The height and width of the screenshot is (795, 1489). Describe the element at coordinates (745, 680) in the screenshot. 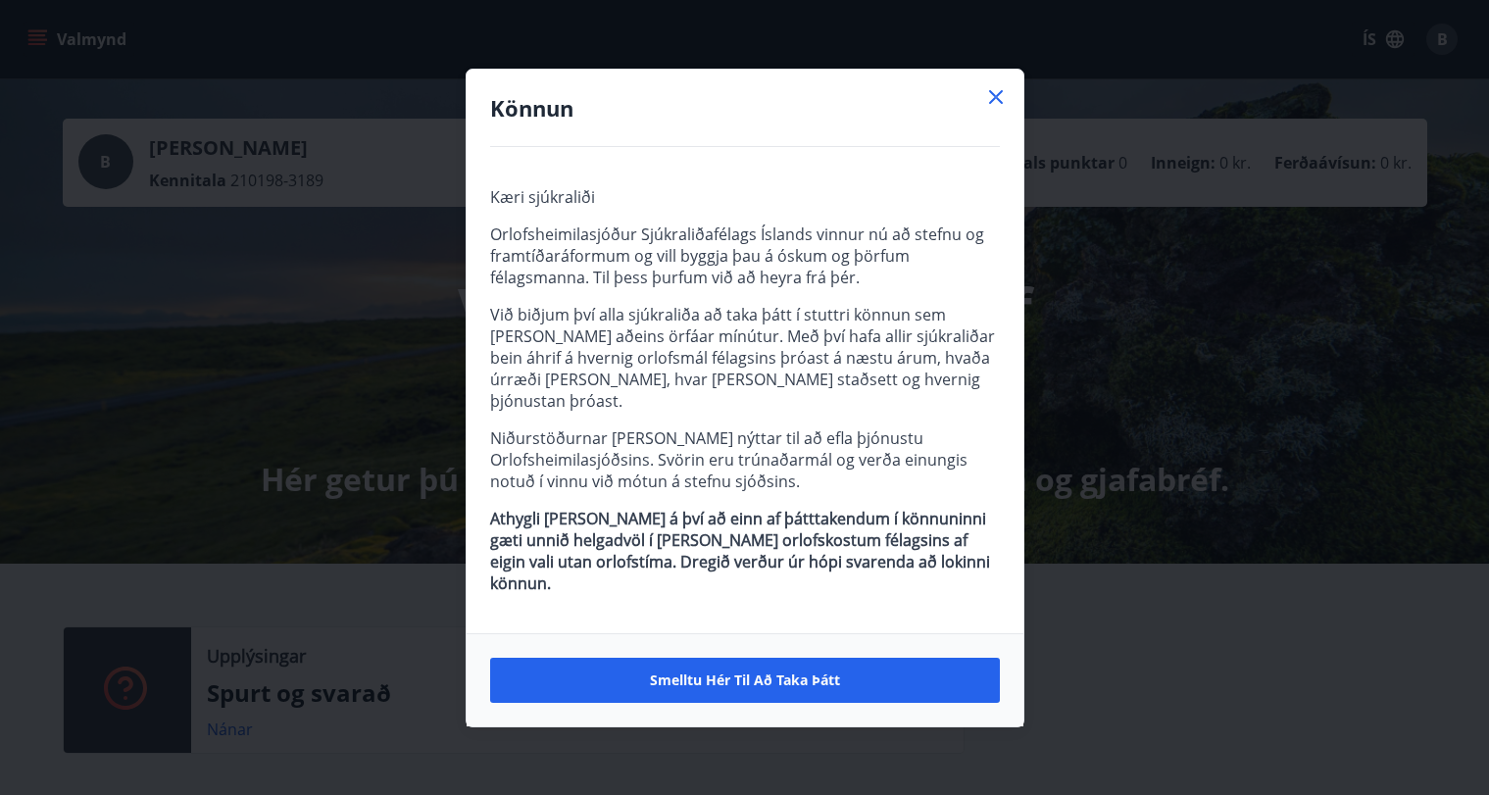

I see `span: Smelltu hér til að taka þátt` at that location.